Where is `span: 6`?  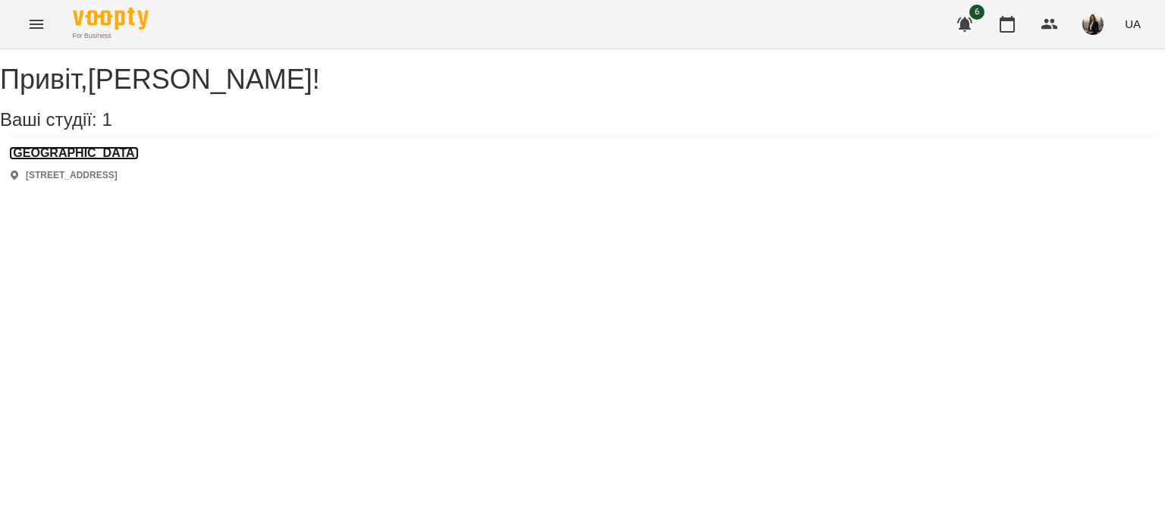 span: 6 is located at coordinates (977, 12).